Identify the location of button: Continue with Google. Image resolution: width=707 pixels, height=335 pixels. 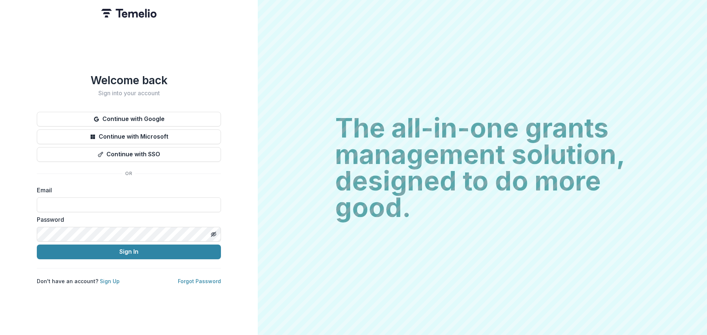
(129, 119).